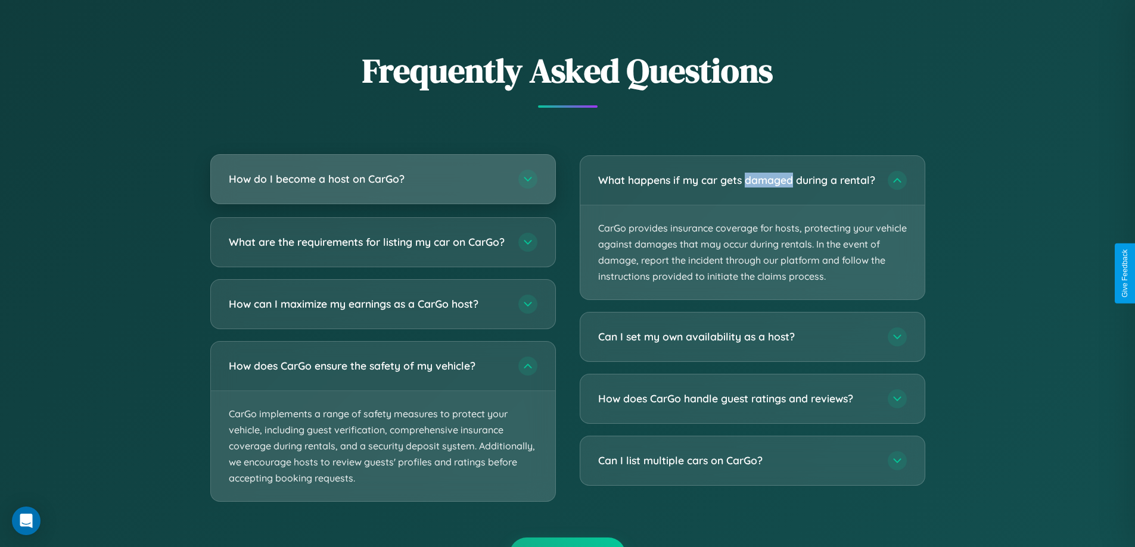  What do you see at coordinates (368, 366) in the screenshot?
I see `h3: How does CarGo ensure the safety of my vehicle?` at bounding box center [368, 366].